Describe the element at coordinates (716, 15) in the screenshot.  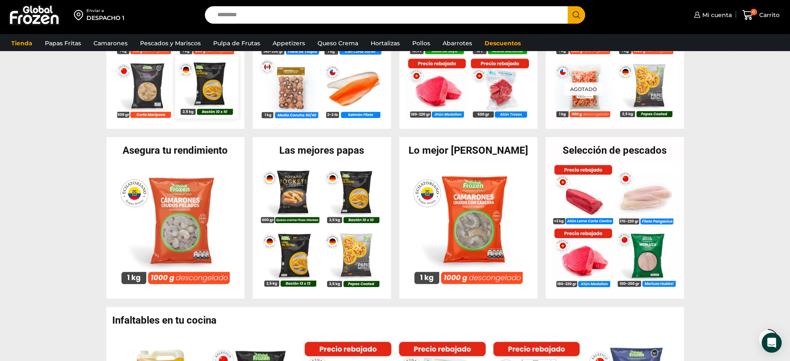
I see `span: Mi cuenta` at that location.